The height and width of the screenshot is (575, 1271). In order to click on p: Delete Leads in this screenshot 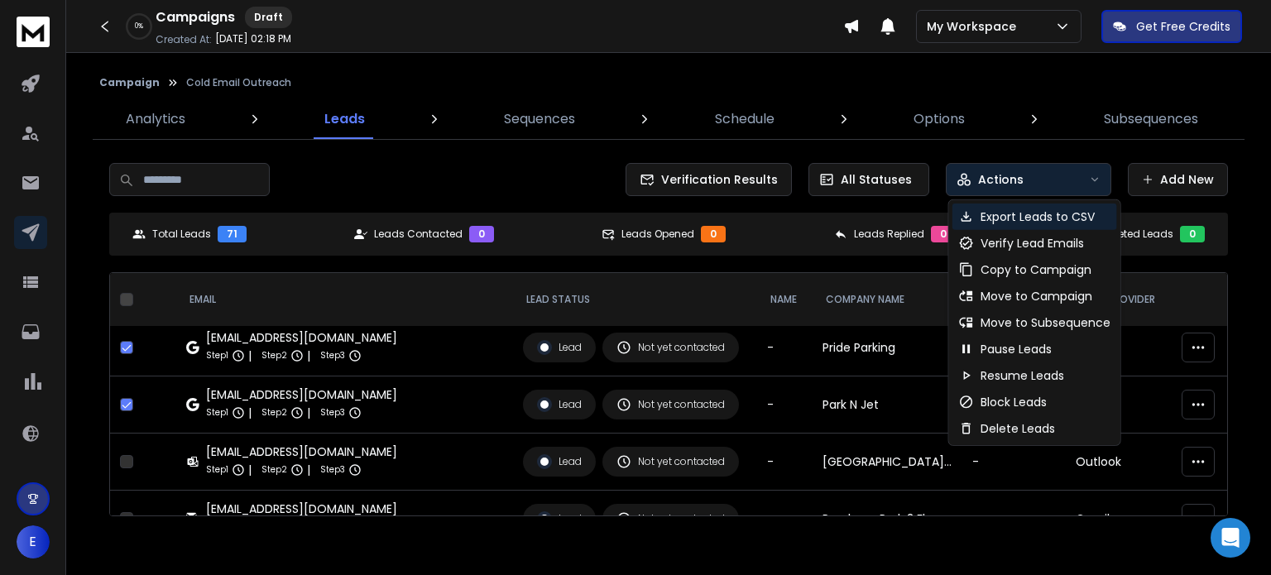, I will do `click(1018, 429)`.